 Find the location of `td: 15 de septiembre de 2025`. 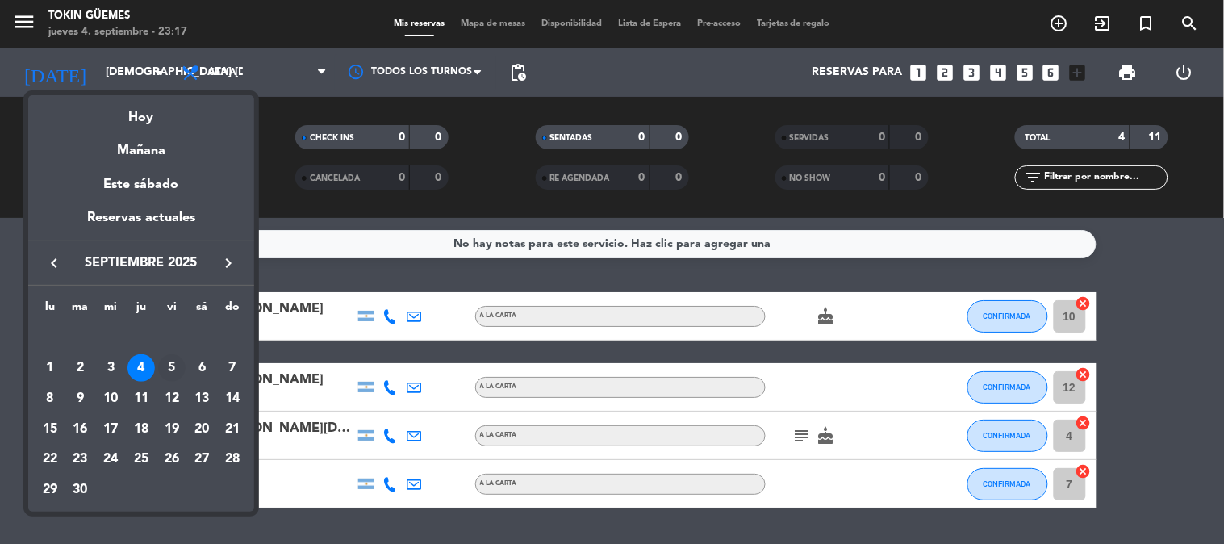

td: 15 de septiembre de 2025 is located at coordinates (50, 429).